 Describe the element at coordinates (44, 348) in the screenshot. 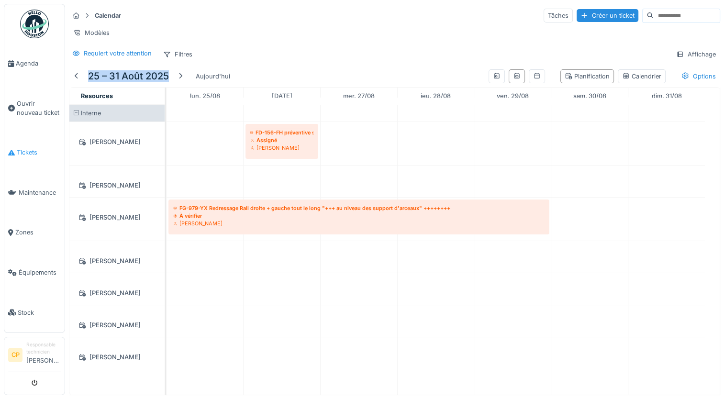

I see `div: Responsable technicien` at that location.